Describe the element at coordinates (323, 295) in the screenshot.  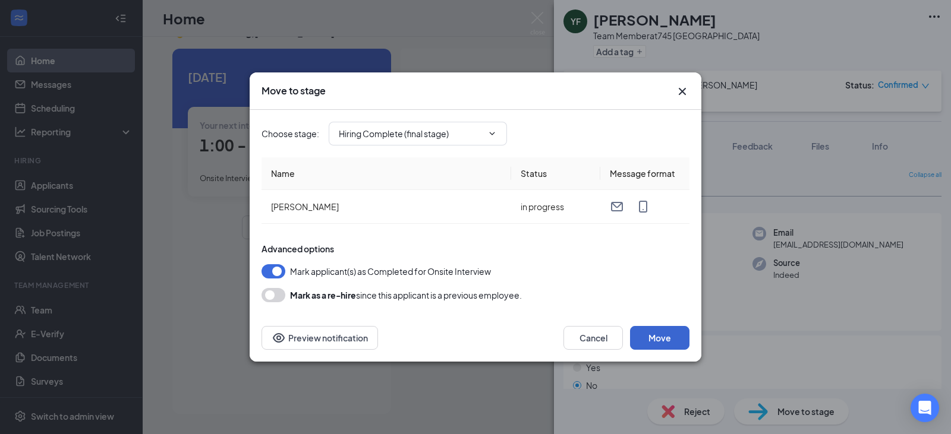
I see `b: Mark as a re-hire` at that location.